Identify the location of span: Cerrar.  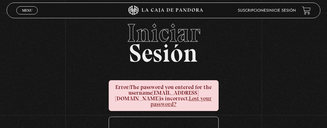
(27, 16).